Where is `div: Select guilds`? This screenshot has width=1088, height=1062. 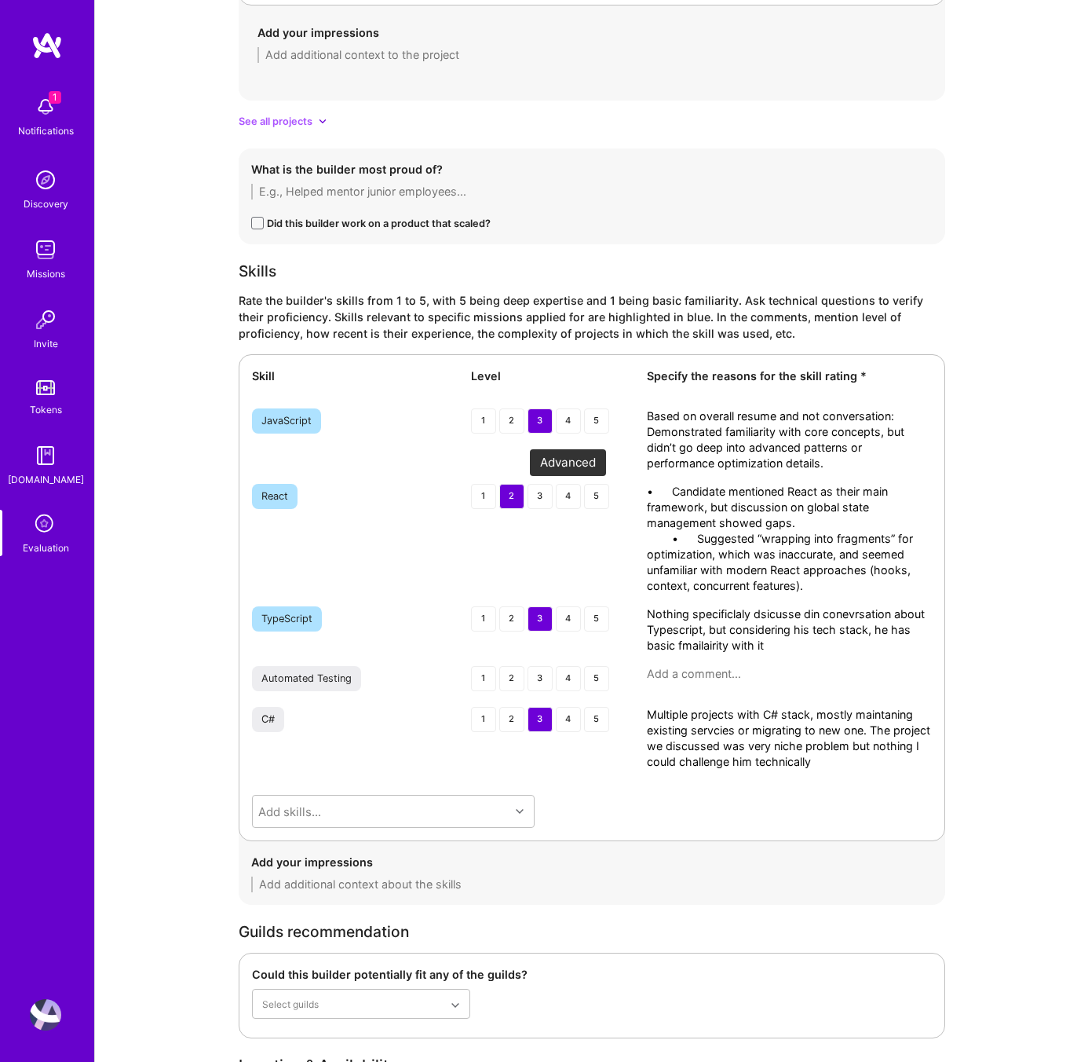
div: Select guilds is located at coordinates (291, 1003).